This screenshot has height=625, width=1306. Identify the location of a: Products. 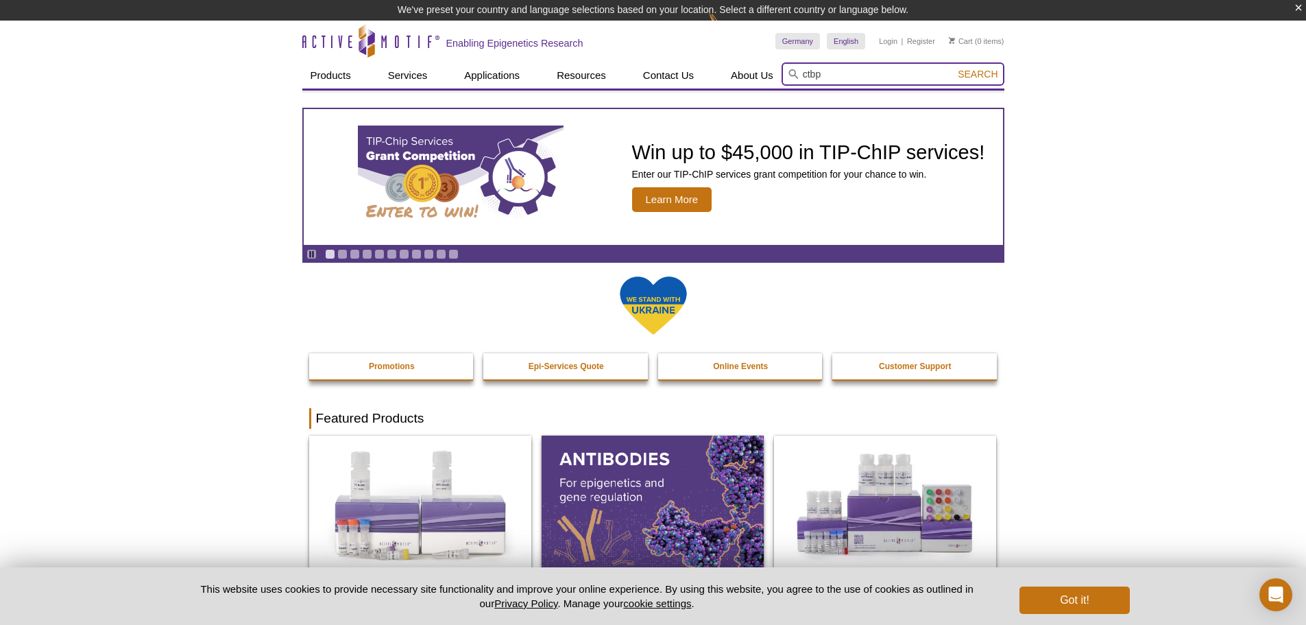
(330, 75).